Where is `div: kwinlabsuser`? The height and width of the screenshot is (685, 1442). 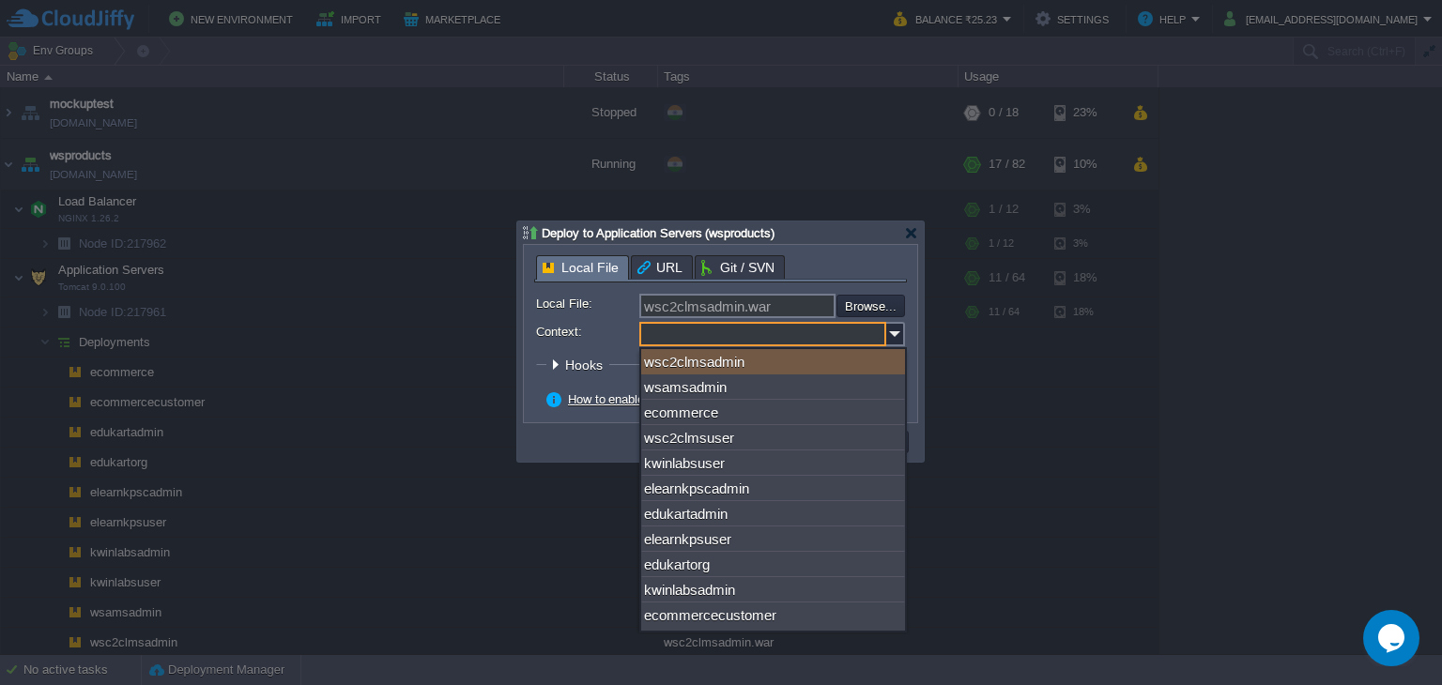 div: kwinlabsuser is located at coordinates (772, 463).